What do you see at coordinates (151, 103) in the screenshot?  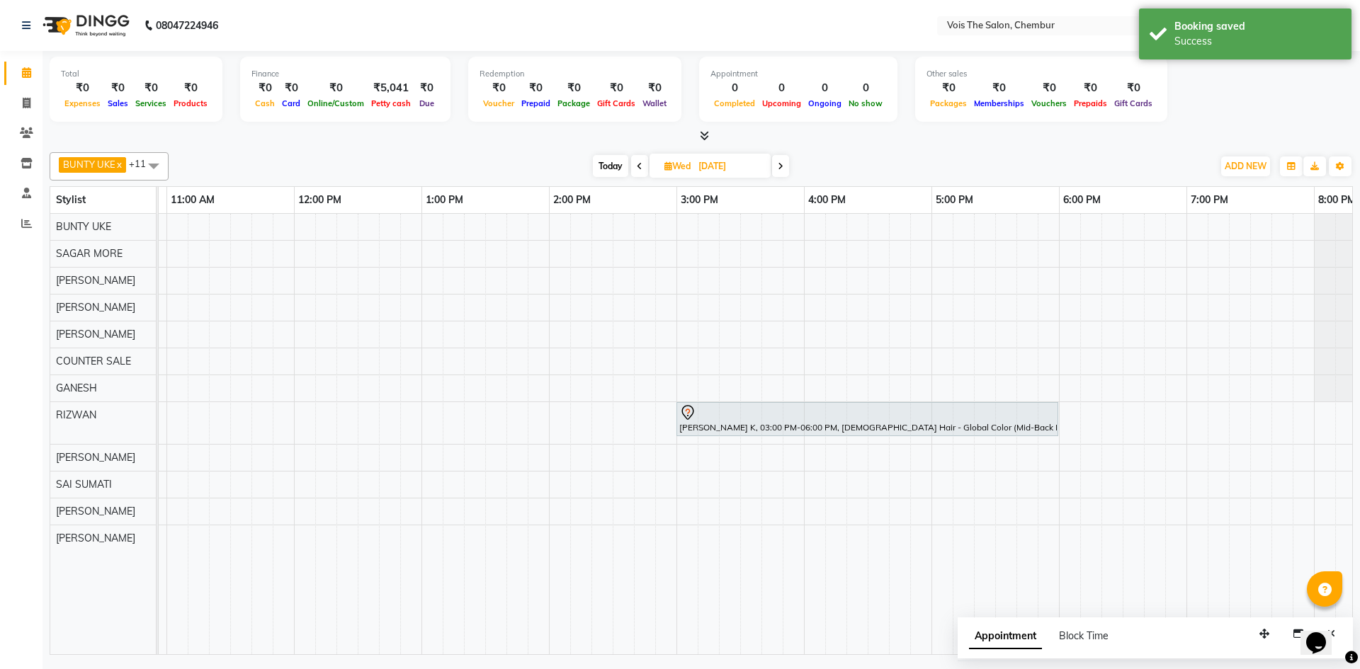 I see `span: Services` at bounding box center [151, 103].